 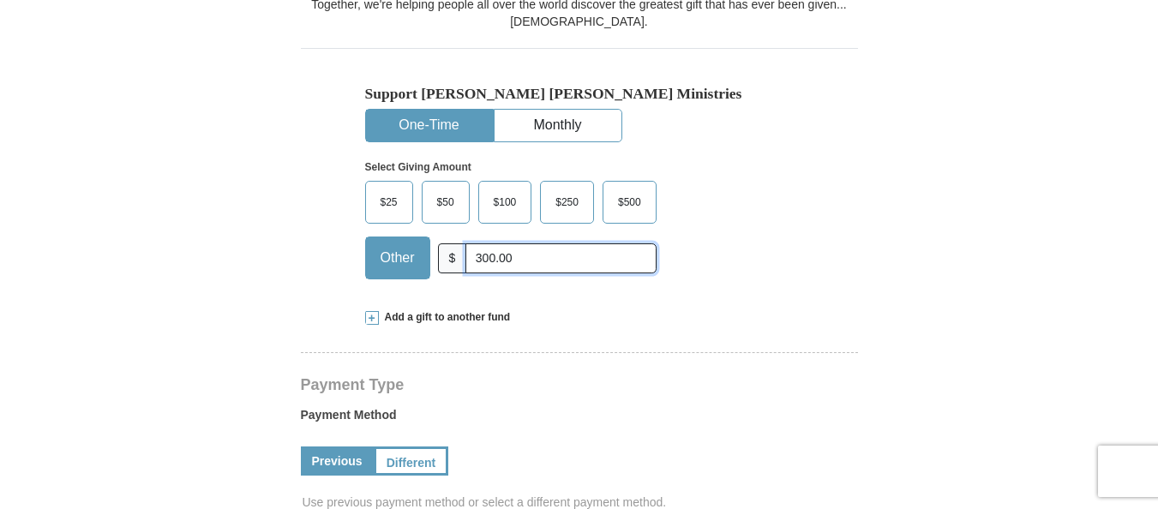 I want to click on a: Previous, so click(x=337, y=461).